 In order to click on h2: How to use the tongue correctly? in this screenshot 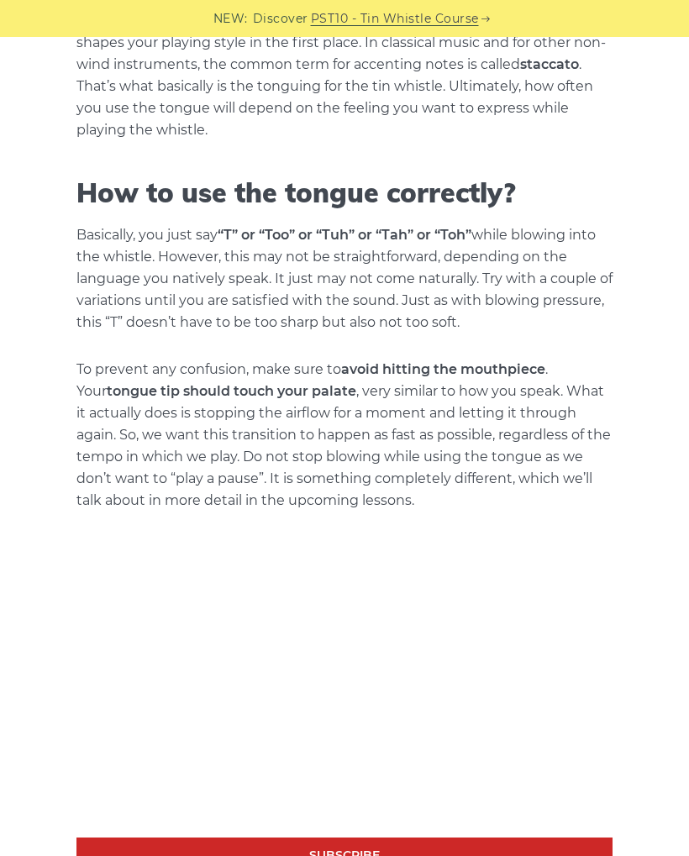, I will do `click(344, 192)`.